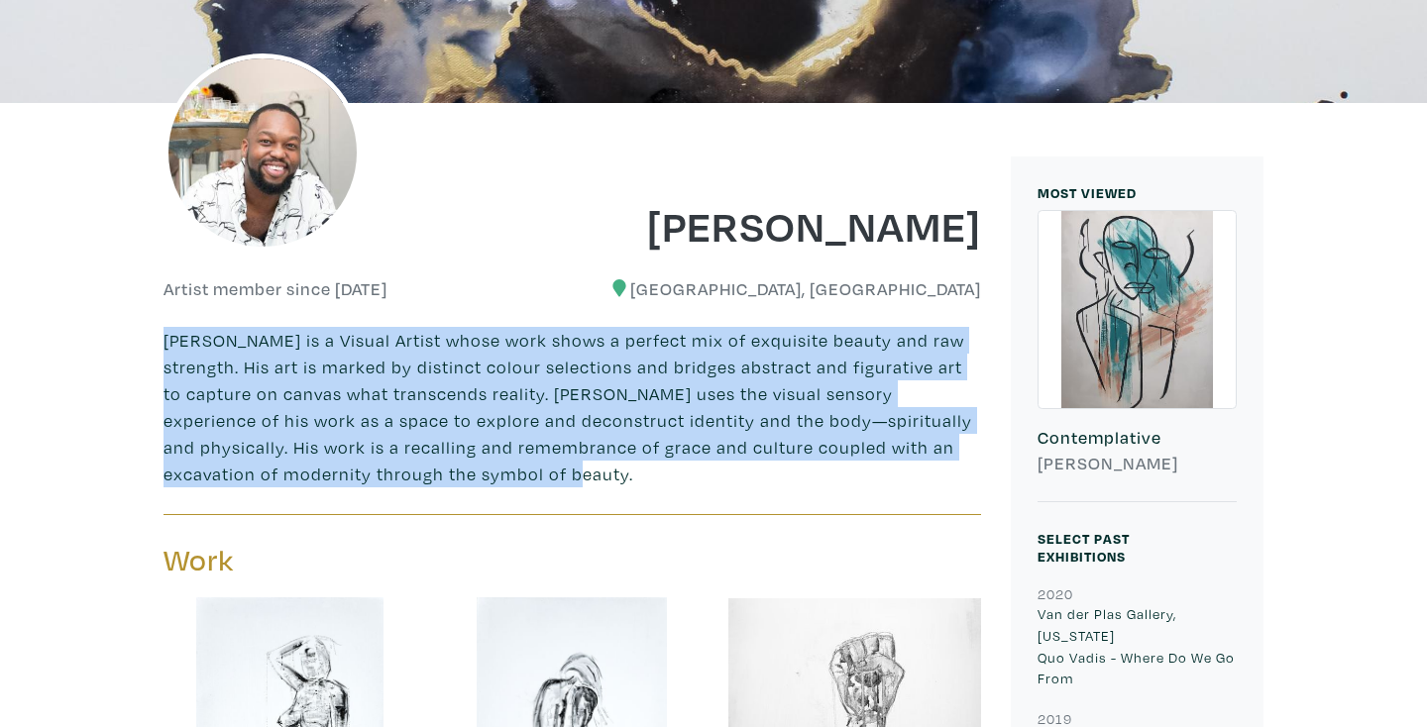 The height and width of the screenshot is (727, 1427). I want to click on small: Select Past Exhibitions, so click(1083, 547).